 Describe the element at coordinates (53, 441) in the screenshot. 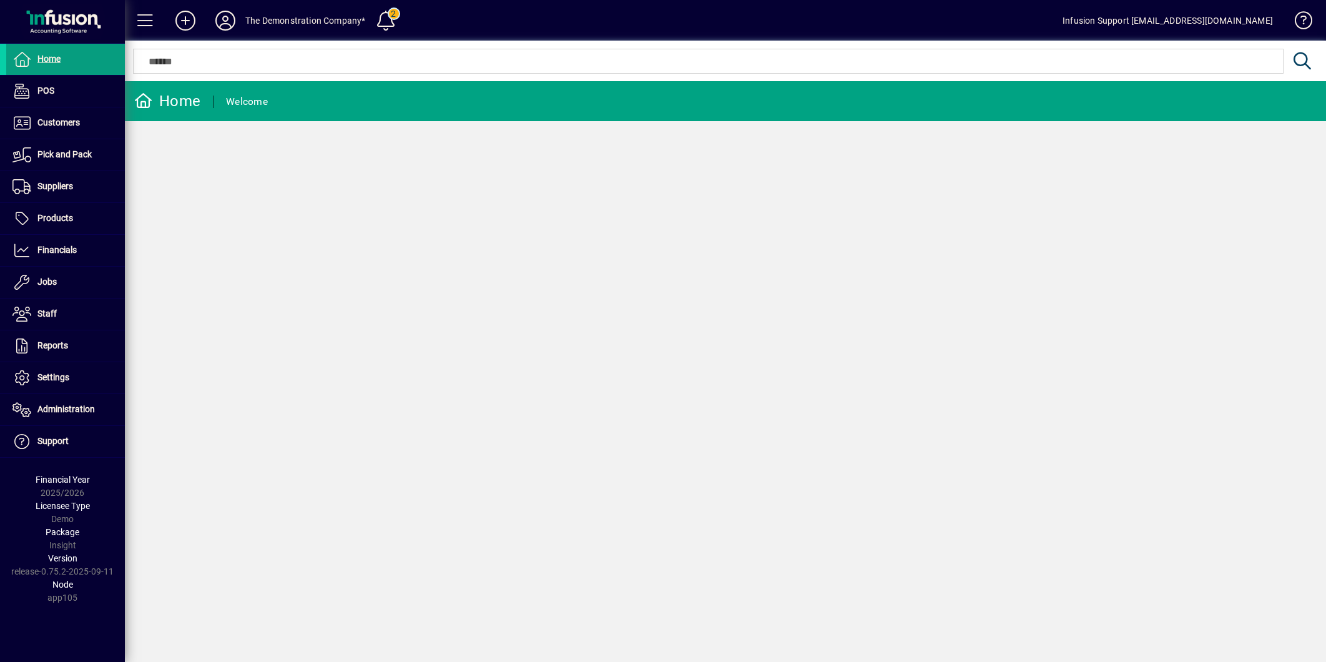

I see `span: Support` at that location.